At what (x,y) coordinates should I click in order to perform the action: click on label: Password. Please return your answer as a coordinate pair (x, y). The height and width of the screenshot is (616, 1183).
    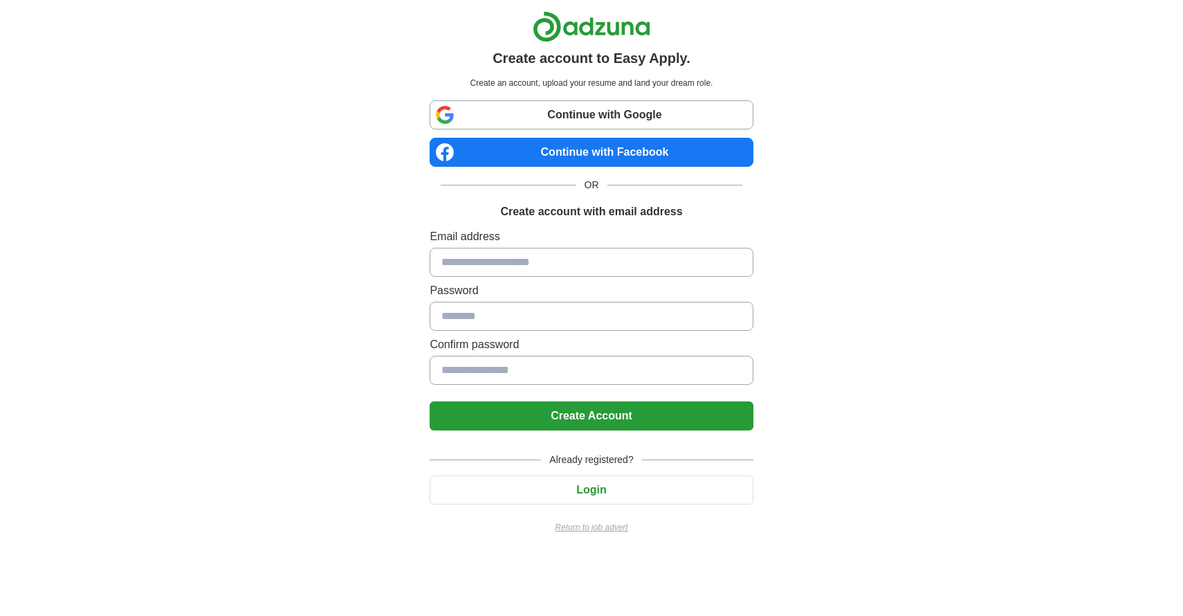
    Looking at the image, I should click on (591, 291).